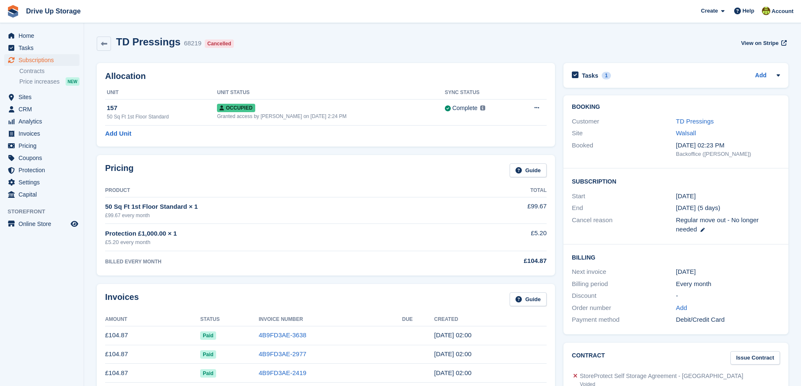 The height and width of the screenshot is (386, 801). What do you see at coordinates (236, 108) in the screenshot?
I see `span: Occupied` at bounding box center [236, 108].